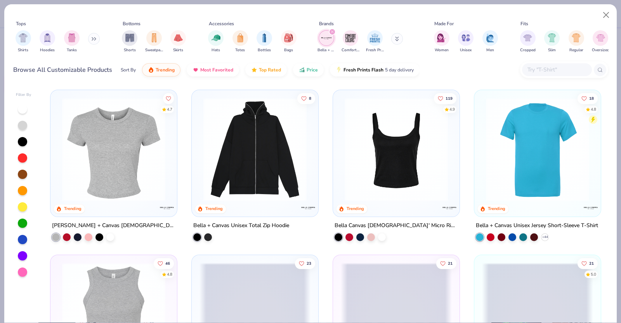  I want to click on div: filter for Shirts, so click(23, 42).